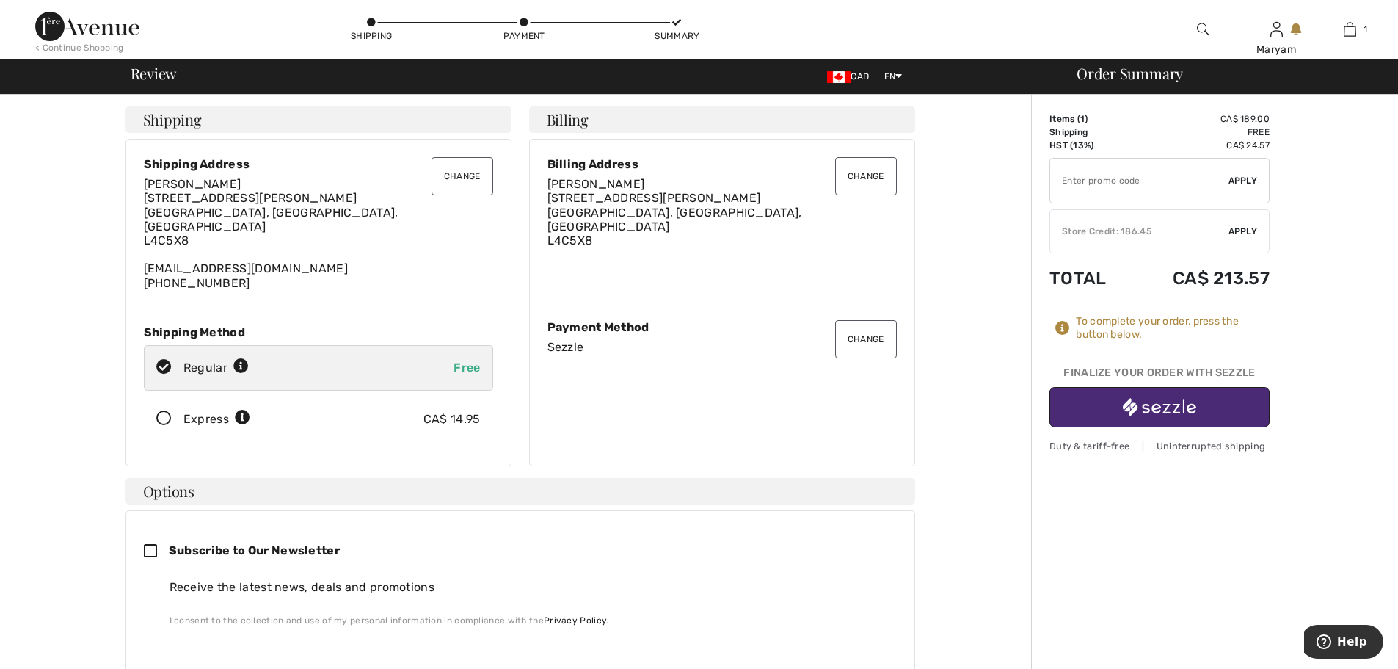  What do you see at coordinates (1200, 145) in the screenshot?
I see `td: CA$ 24.57` at bounding box center [1200, 145].